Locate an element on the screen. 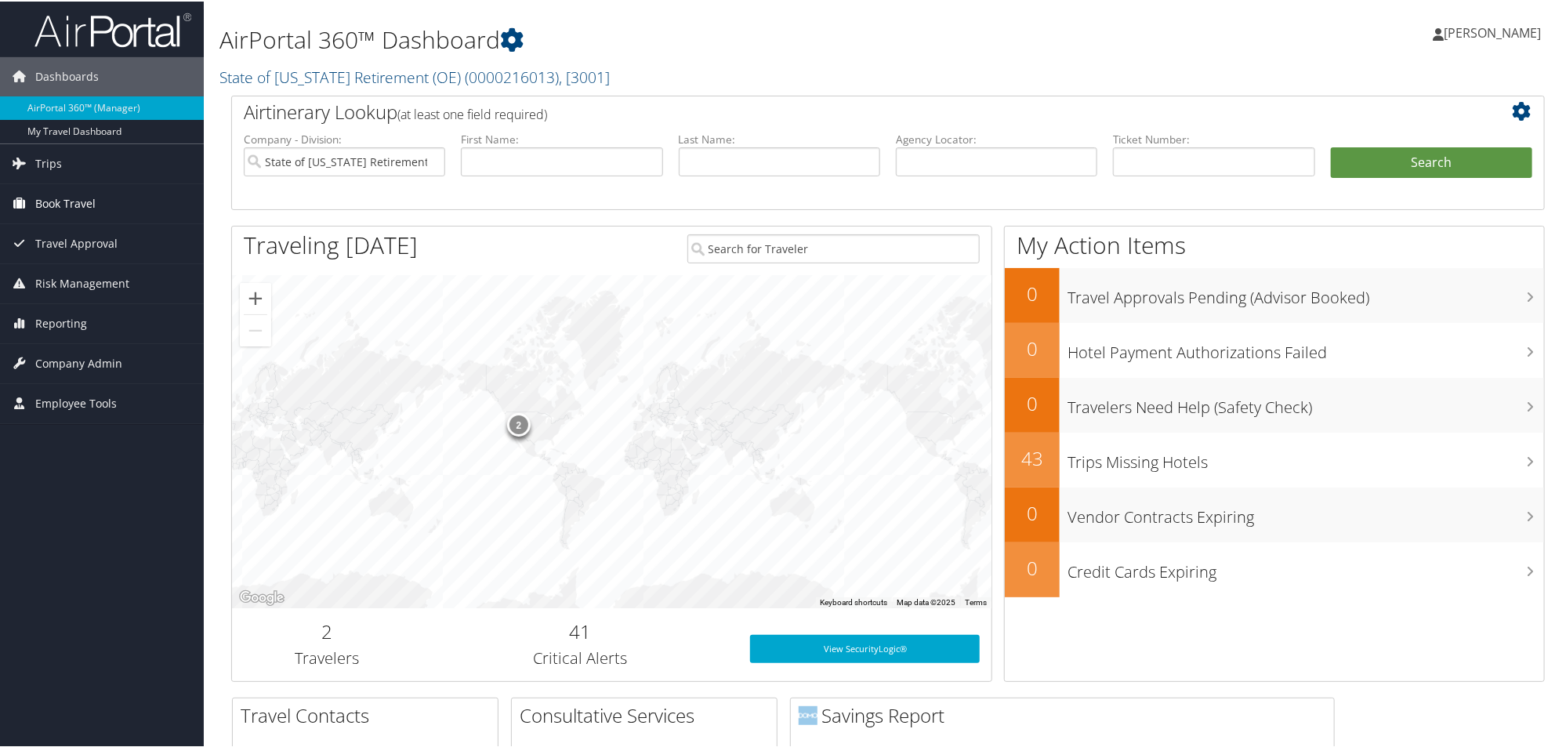  input: Search for Traveler is located at coordinates (834, 247).